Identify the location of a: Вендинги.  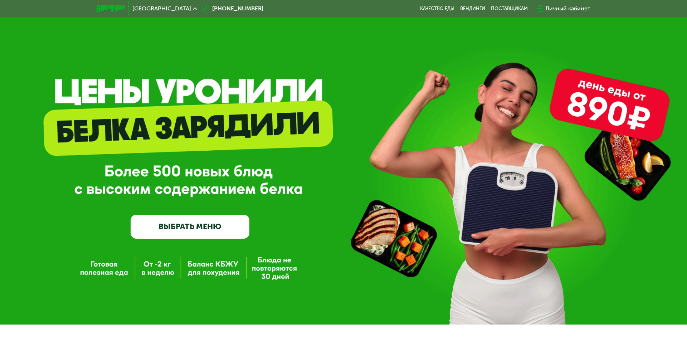
(473, 9).